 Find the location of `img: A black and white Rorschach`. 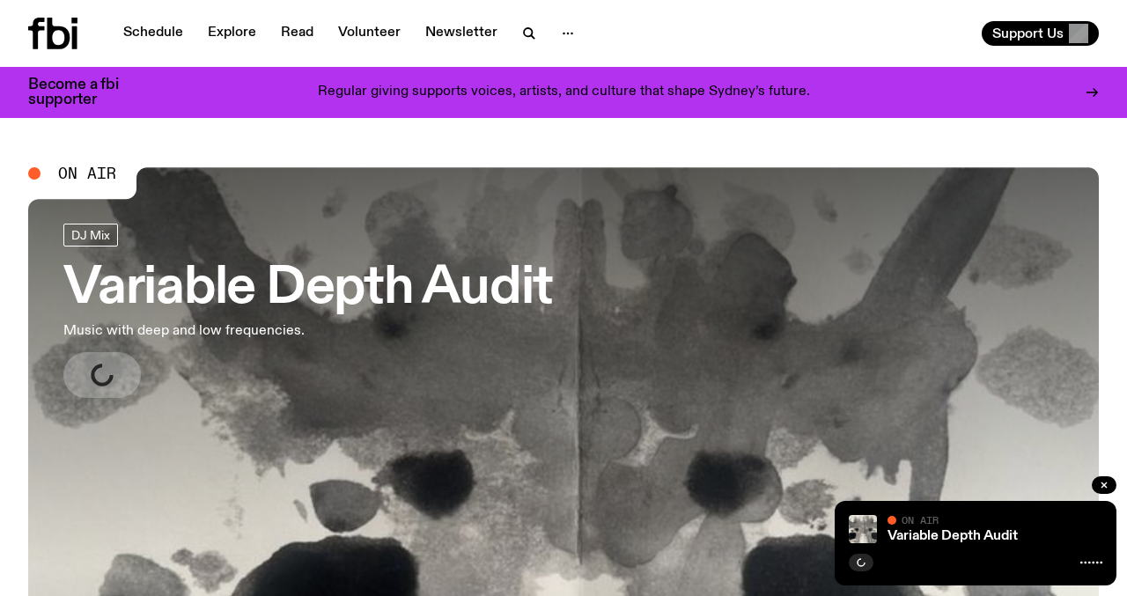

img: A black and white Rorschach is located at coordinates (863, 529).